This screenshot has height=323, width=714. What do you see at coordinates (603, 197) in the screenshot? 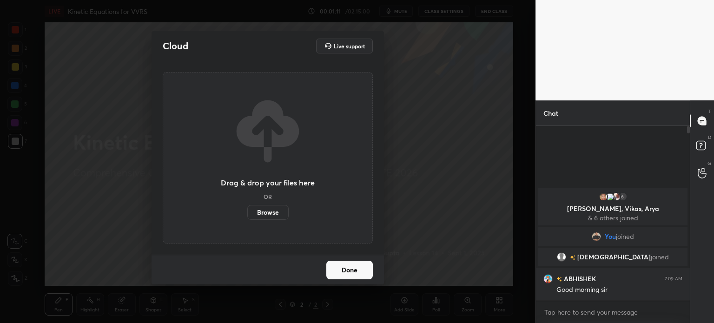
I see `img: 47a220df868c4c3a95094022f9c54cbf.jpg` at bounding box center [603, 197].